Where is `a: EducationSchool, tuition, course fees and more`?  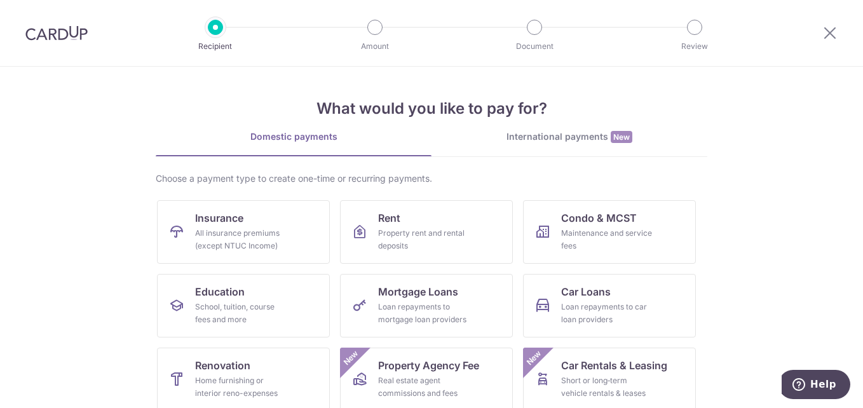
a: EducationSchool, tuition, course fees and more is located at coordinates (243, 306).